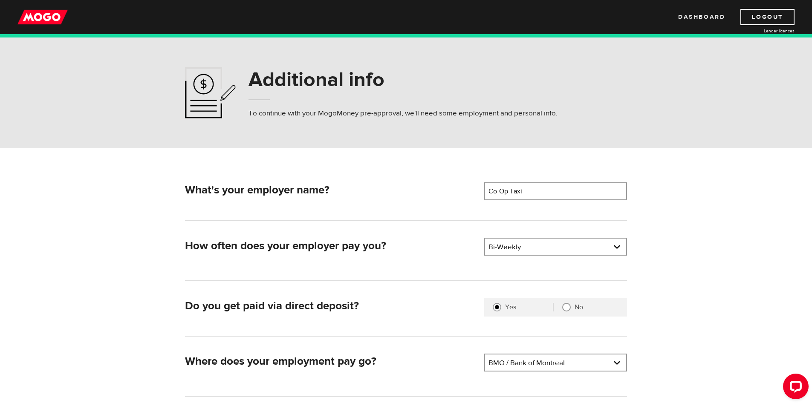 This screenshot has width=812, height=406. What do you see at coordinates (529, 307) in the screenshot?
I see `label: Yes` at bounding box center [529, 307].